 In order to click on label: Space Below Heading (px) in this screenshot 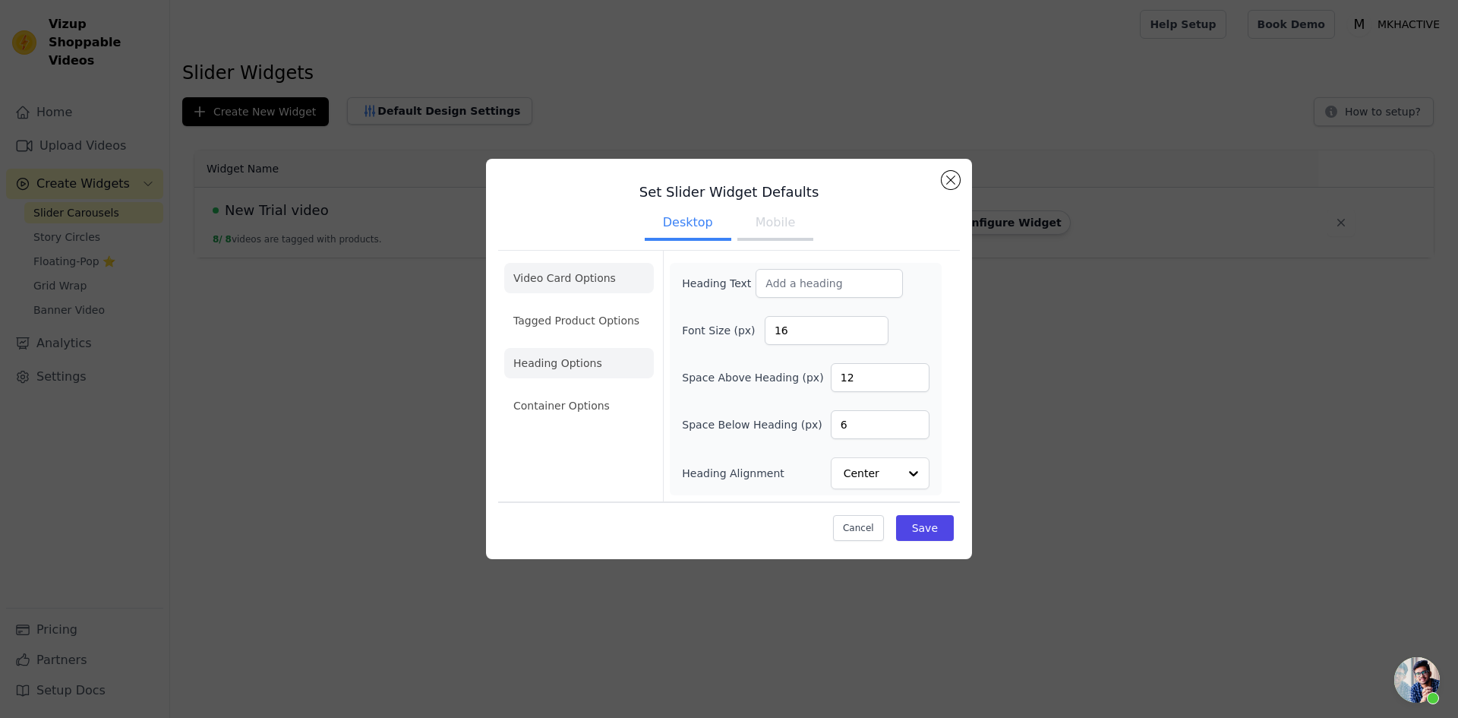, I will do `click(752, 424)`.